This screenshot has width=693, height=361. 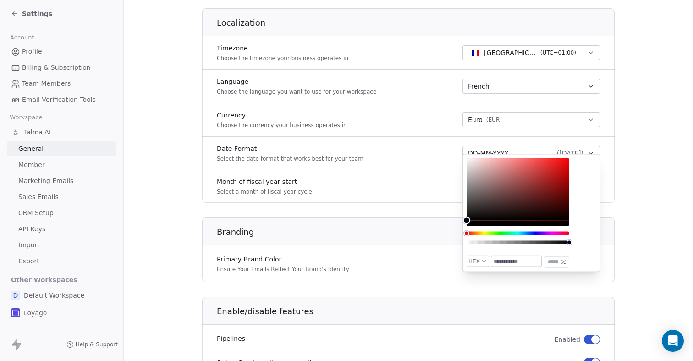 What do you see at coordinates (415, 232) in the screenshot?
I see `h1: Branding` at bounding box center [415, 232].